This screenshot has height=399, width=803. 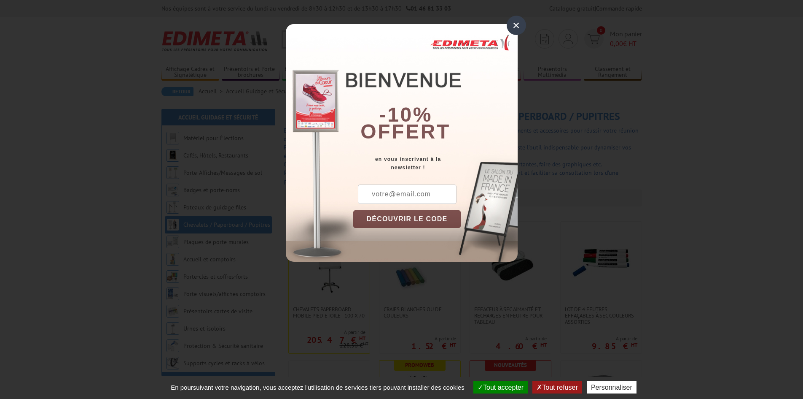 What do you see at coordinates (117, 52) in the screenshot?
I see `div: Mots-clés` at bounding box center [117, 52].